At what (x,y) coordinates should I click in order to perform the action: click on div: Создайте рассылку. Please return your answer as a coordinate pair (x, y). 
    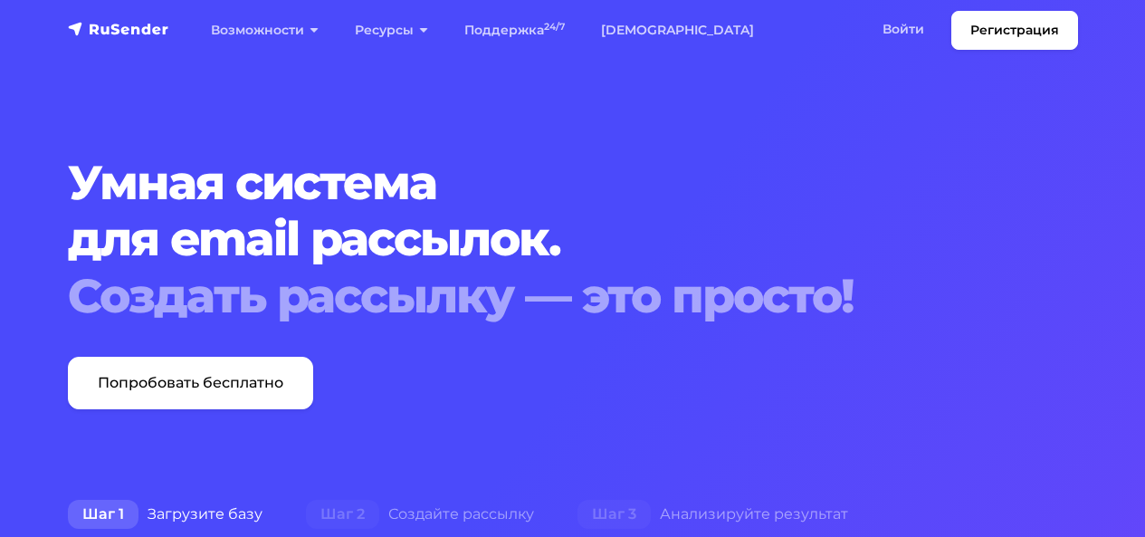
    Looking at the image, I should click on (420, 514).